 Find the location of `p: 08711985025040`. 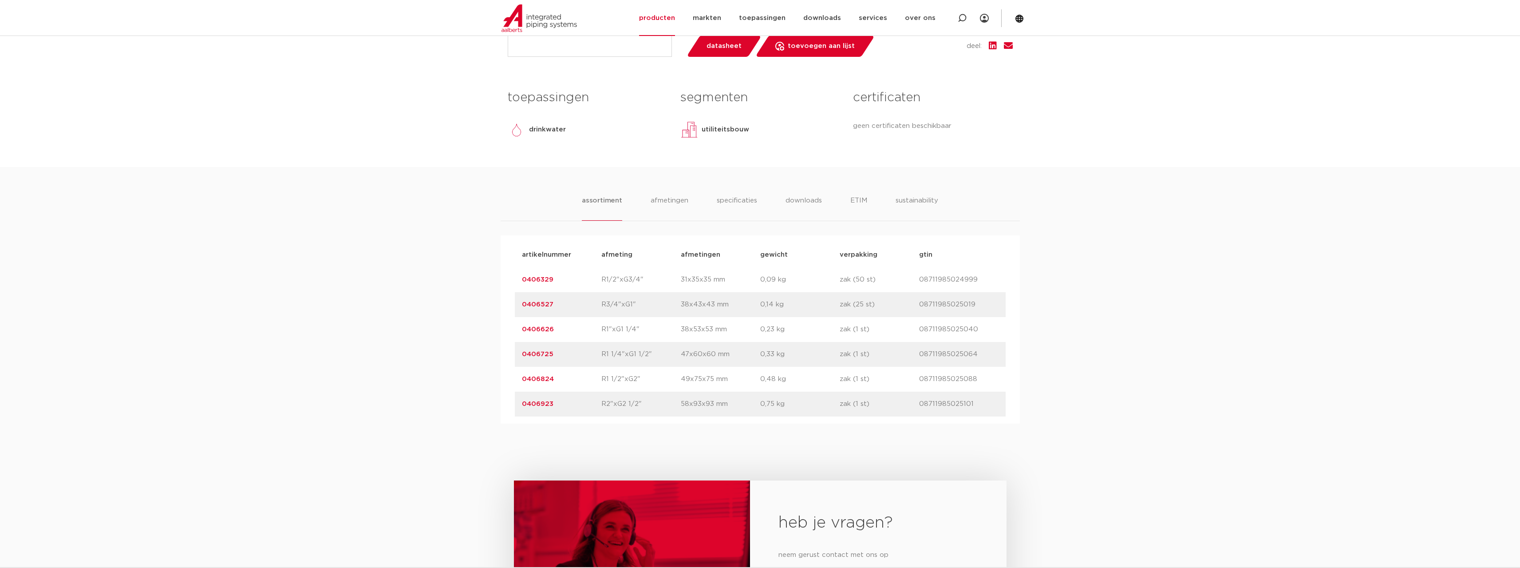

p: 08711985025040 is located at coordinates (958, 329).